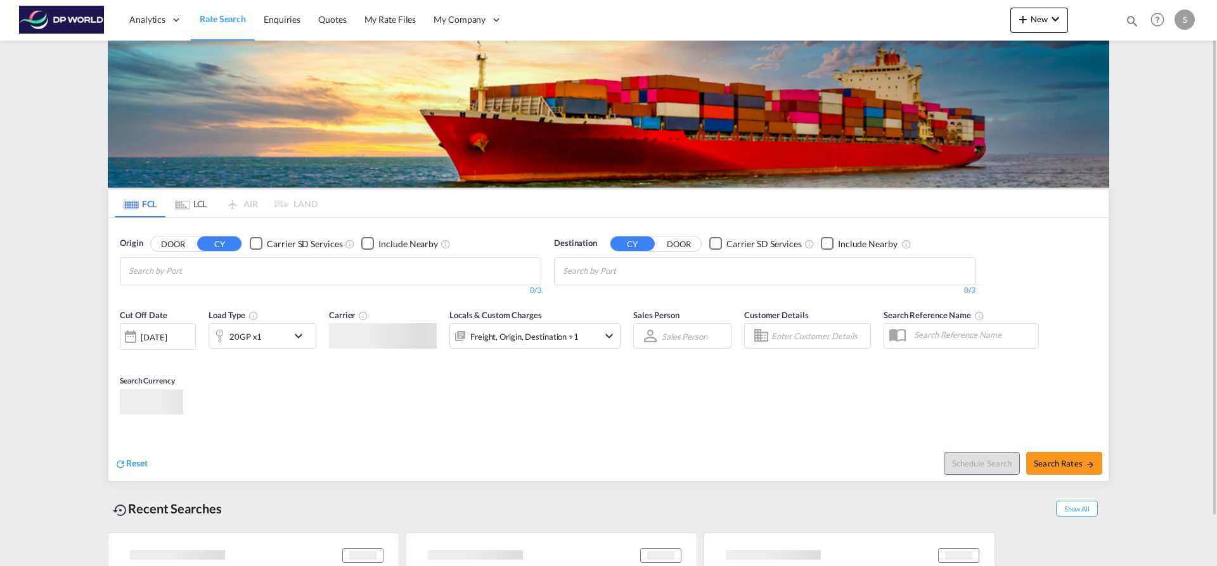  What do you see at coordinates (223, 18) in the screenshot?
I see `span: Rate Search` at bounding box center [223, 18].